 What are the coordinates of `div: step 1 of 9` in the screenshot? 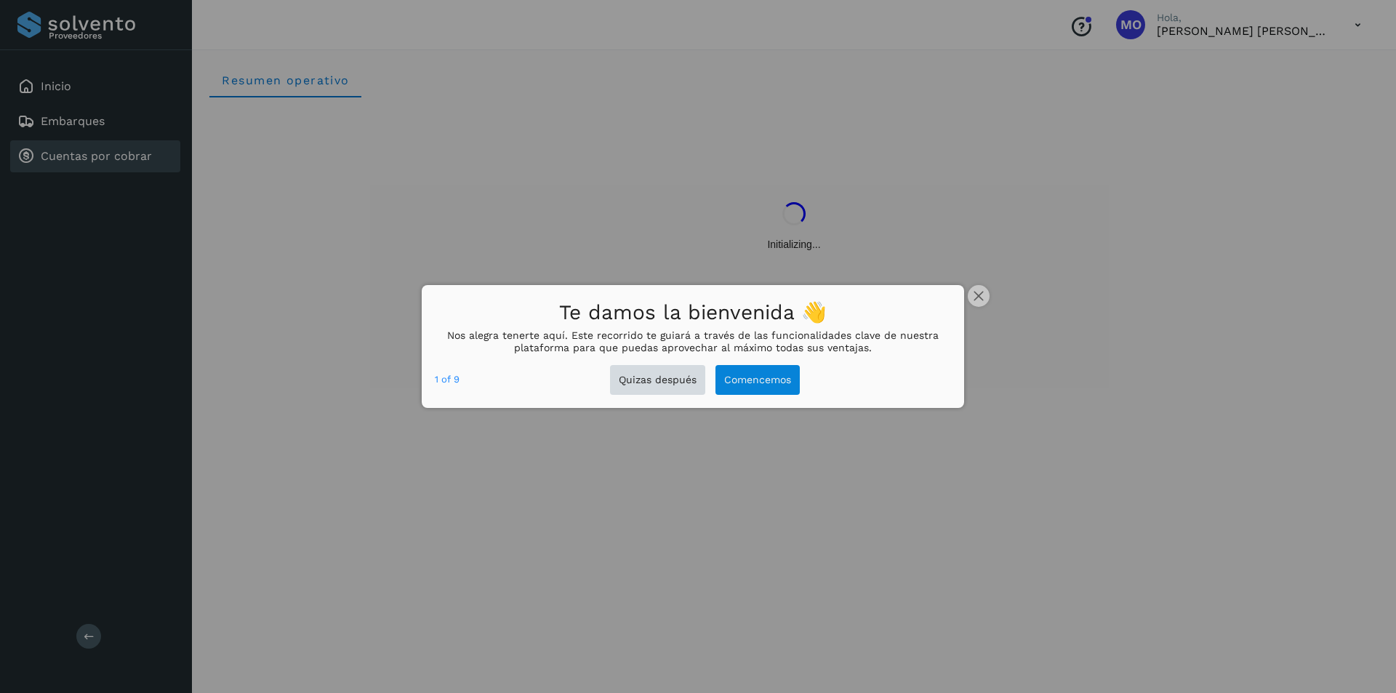 It's located at (447, 380).